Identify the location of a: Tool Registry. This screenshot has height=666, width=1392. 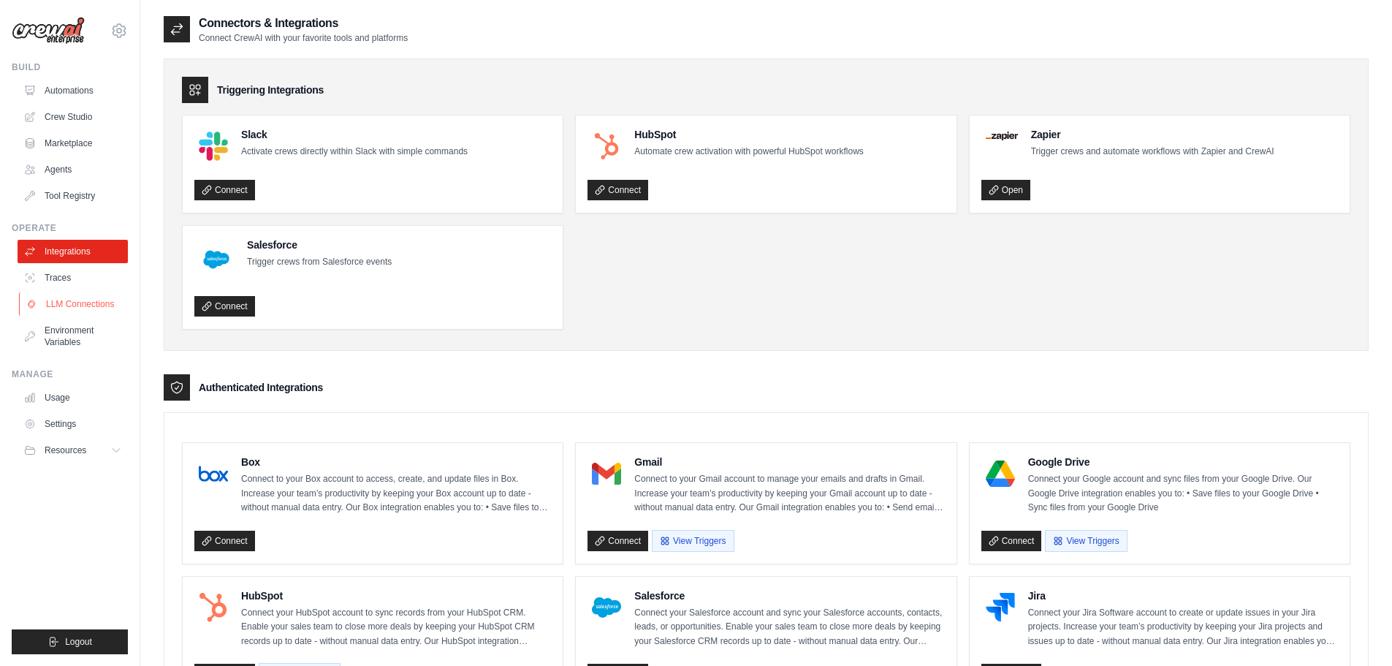
(72, 196).